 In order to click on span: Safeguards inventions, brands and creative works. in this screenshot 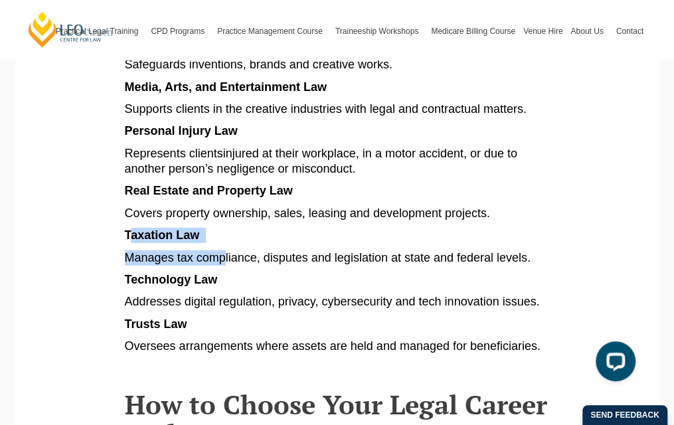, I will do `click(258, 64)`.